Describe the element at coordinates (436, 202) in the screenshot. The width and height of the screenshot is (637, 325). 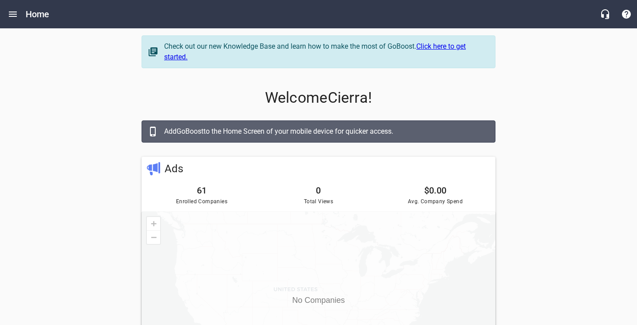
I see `span: Avg. Company Spend` at that location.